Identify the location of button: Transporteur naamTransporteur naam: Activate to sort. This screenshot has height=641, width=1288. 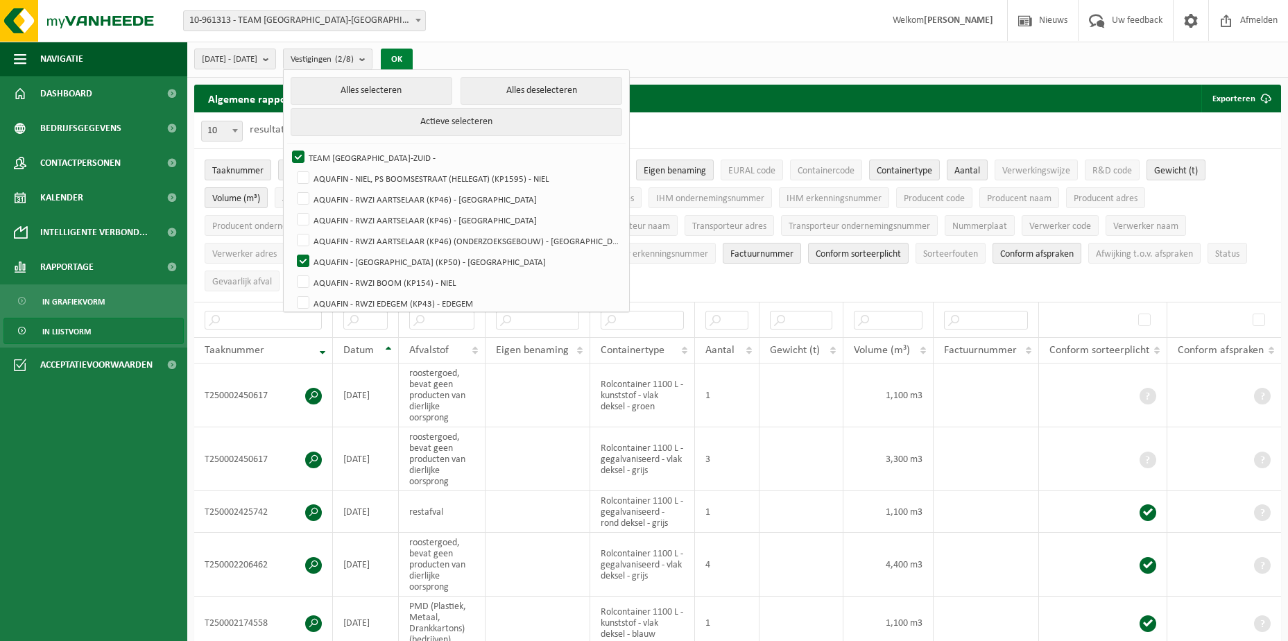
(632, 225).